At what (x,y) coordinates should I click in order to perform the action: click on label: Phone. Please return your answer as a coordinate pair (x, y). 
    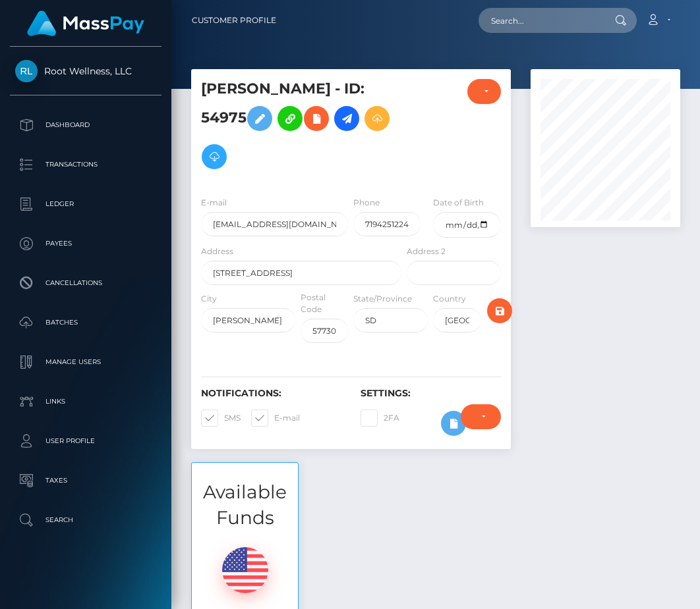
    Looking at the image, I should click on (366, 203).